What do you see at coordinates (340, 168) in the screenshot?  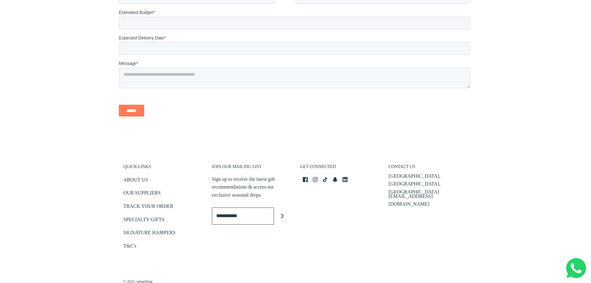 I see `h3: GET CONNECTED` at bounding box center [340, 168].